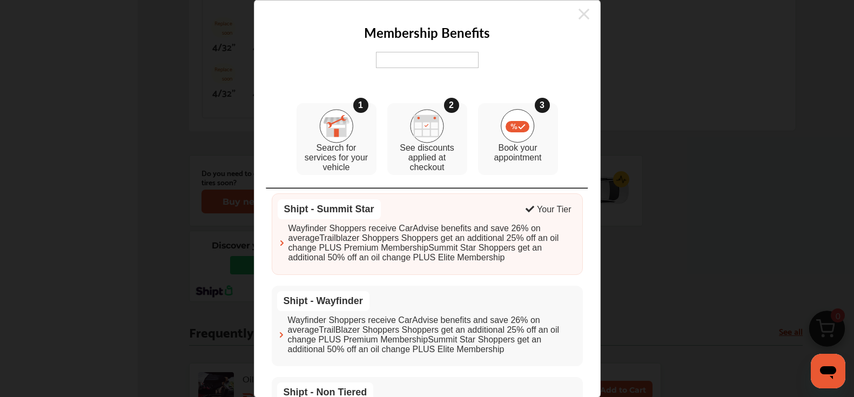 Image resolution: width=854 pixels, height=397 pixels. I want to click on p: See discounts applied at checkout, so click(427, 158).